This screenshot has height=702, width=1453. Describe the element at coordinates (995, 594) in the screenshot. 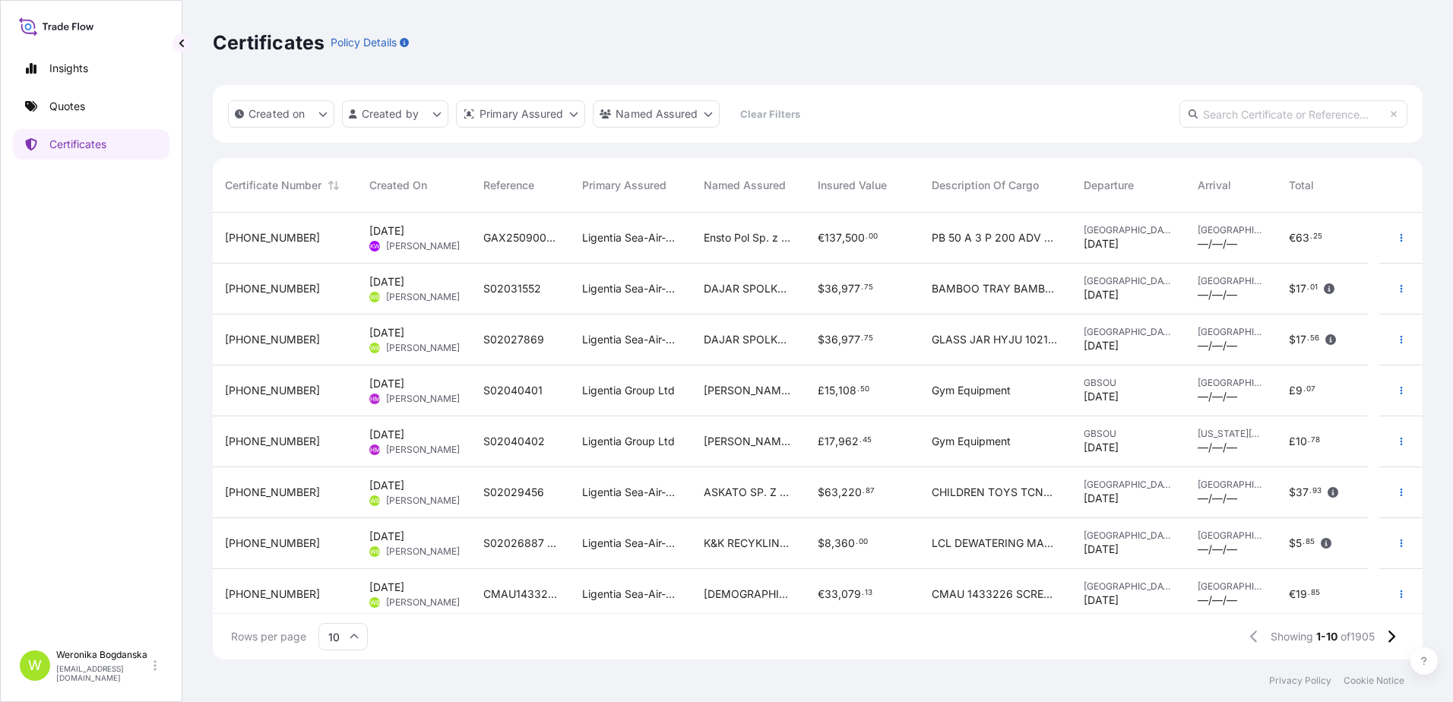

I see `span: CMAU 1433226 SCREWS` at that location.